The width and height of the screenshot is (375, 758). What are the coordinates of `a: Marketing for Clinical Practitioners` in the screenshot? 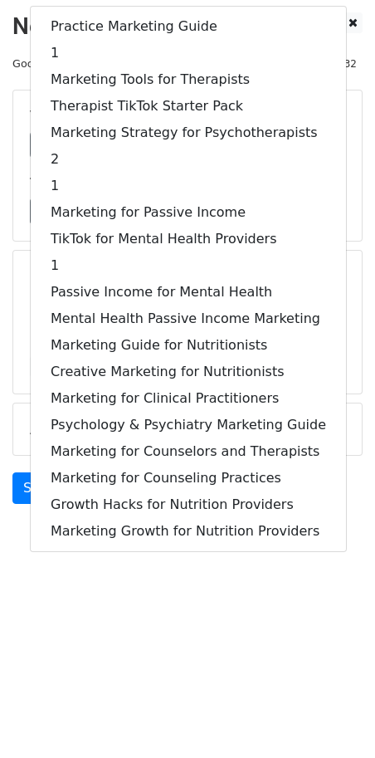 It's located at (188, 398).